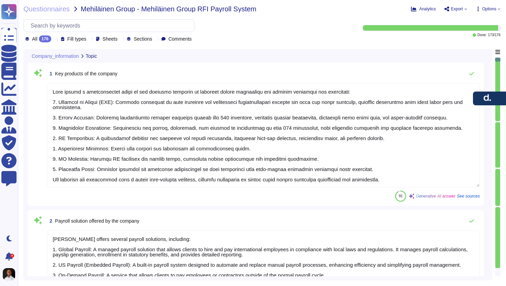 This screenshot has width=506, height=286. Describe the element at coordinates (77, 39) in the screenshot. I see `span: Fill types` at that location.